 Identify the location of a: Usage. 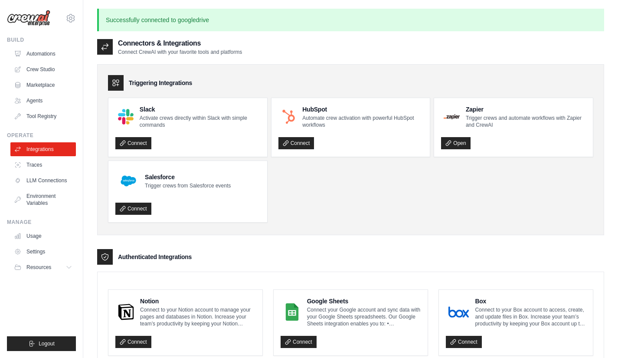
(43, 236).